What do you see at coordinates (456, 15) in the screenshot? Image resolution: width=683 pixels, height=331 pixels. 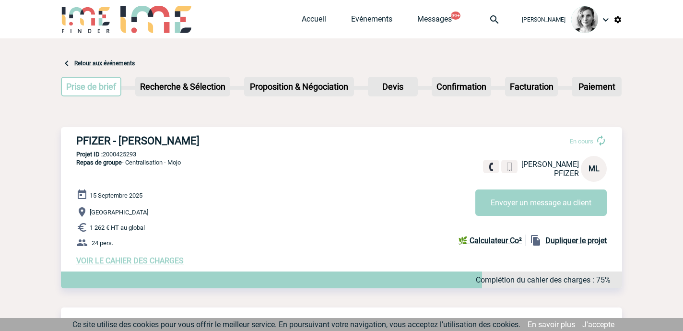 I see `button: 99+` at bounding box center [456, 15].